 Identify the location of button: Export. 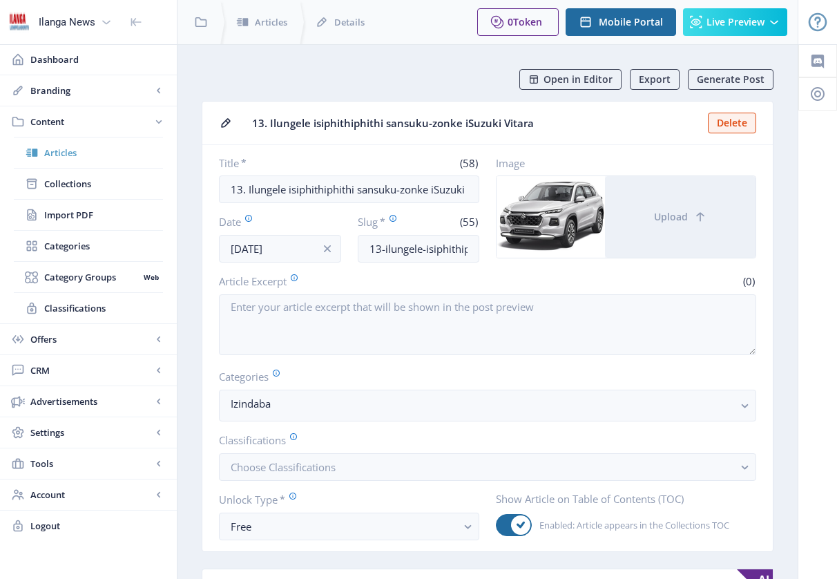
(655, 79).